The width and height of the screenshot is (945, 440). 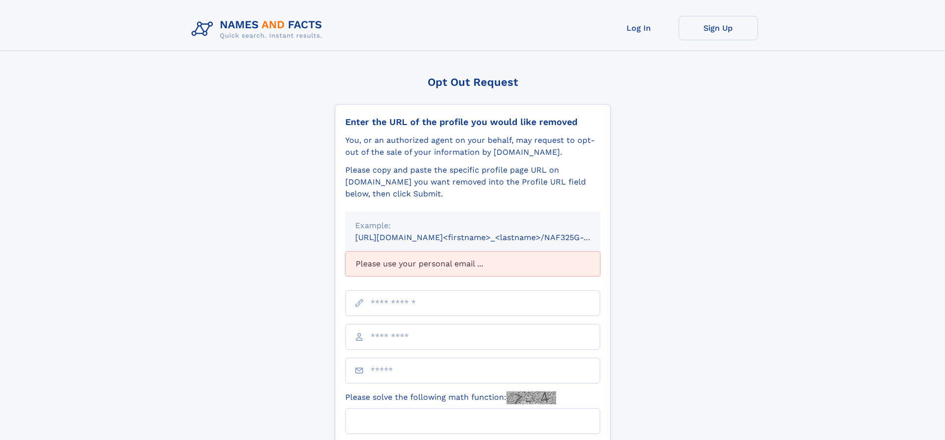 I want to click on div: Enter the URL of the profile you would like removed, so click(x=473, y=122).